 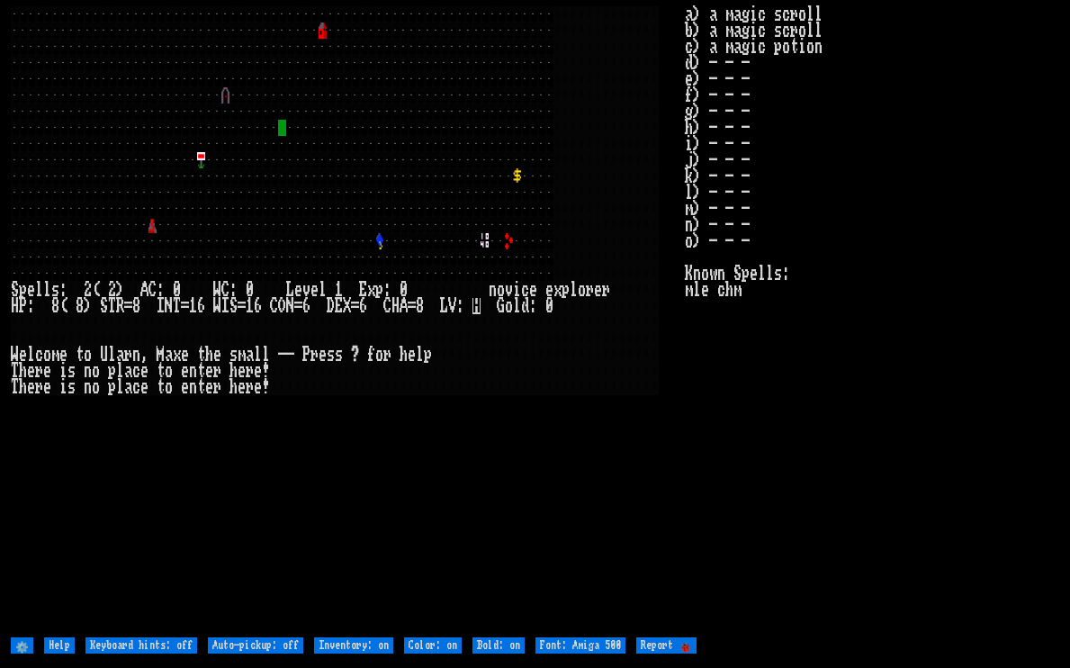 What do you see at coordinates (217, 306) in the screenshot?
I see `div: W` at bounding box center [217, 306].